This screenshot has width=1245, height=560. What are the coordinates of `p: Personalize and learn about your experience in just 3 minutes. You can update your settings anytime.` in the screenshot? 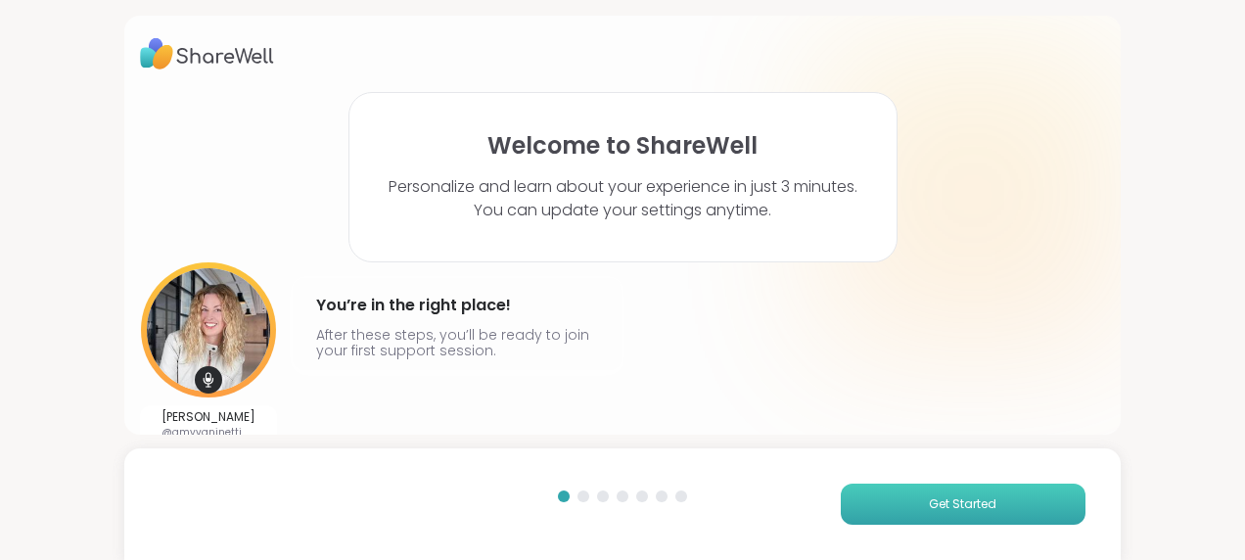 It's located at (622, 199).